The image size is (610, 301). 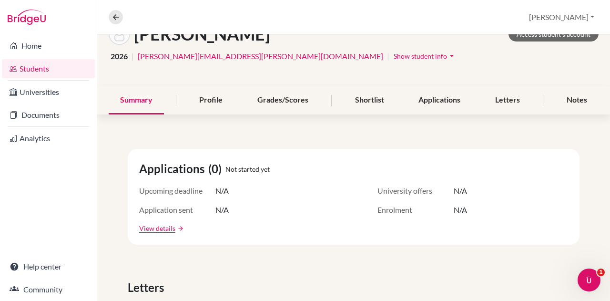 I want to click on span: Applications, so click(x=173, y=169).